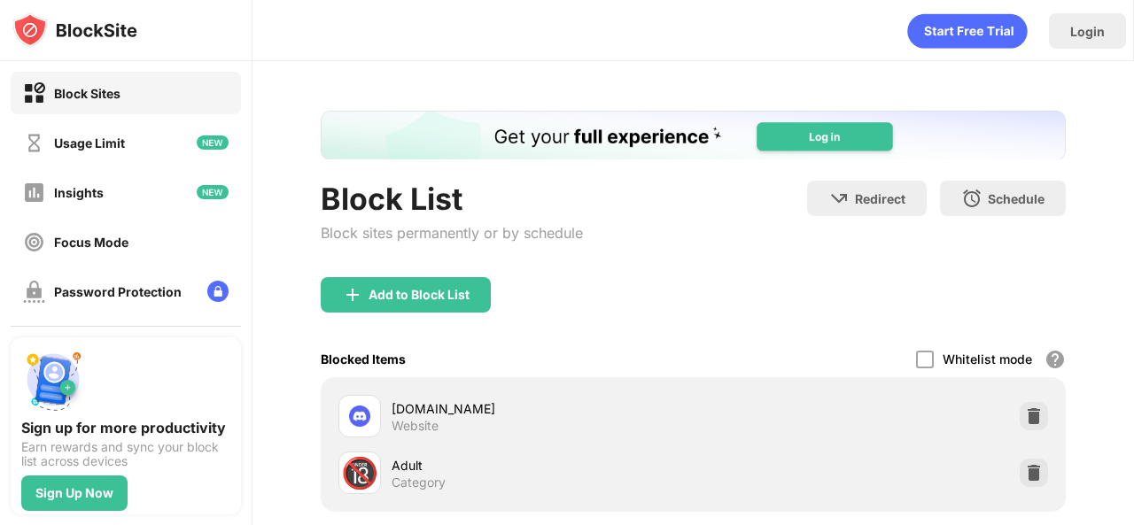 The image size is (1134, 525). I want to click on img: lock-menu.svg, so click(218, 291).